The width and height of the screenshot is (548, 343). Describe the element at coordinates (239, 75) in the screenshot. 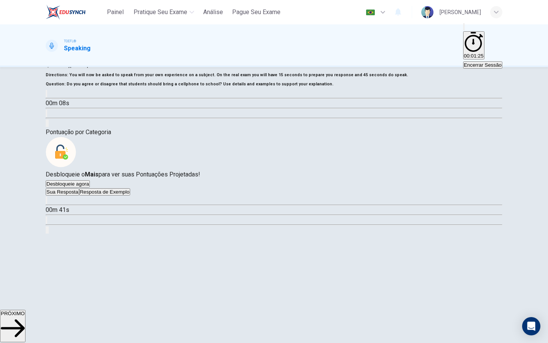

I see `span: You will now be asked to speak from your own experience on a subject. On the real exam you will h...` at that location.